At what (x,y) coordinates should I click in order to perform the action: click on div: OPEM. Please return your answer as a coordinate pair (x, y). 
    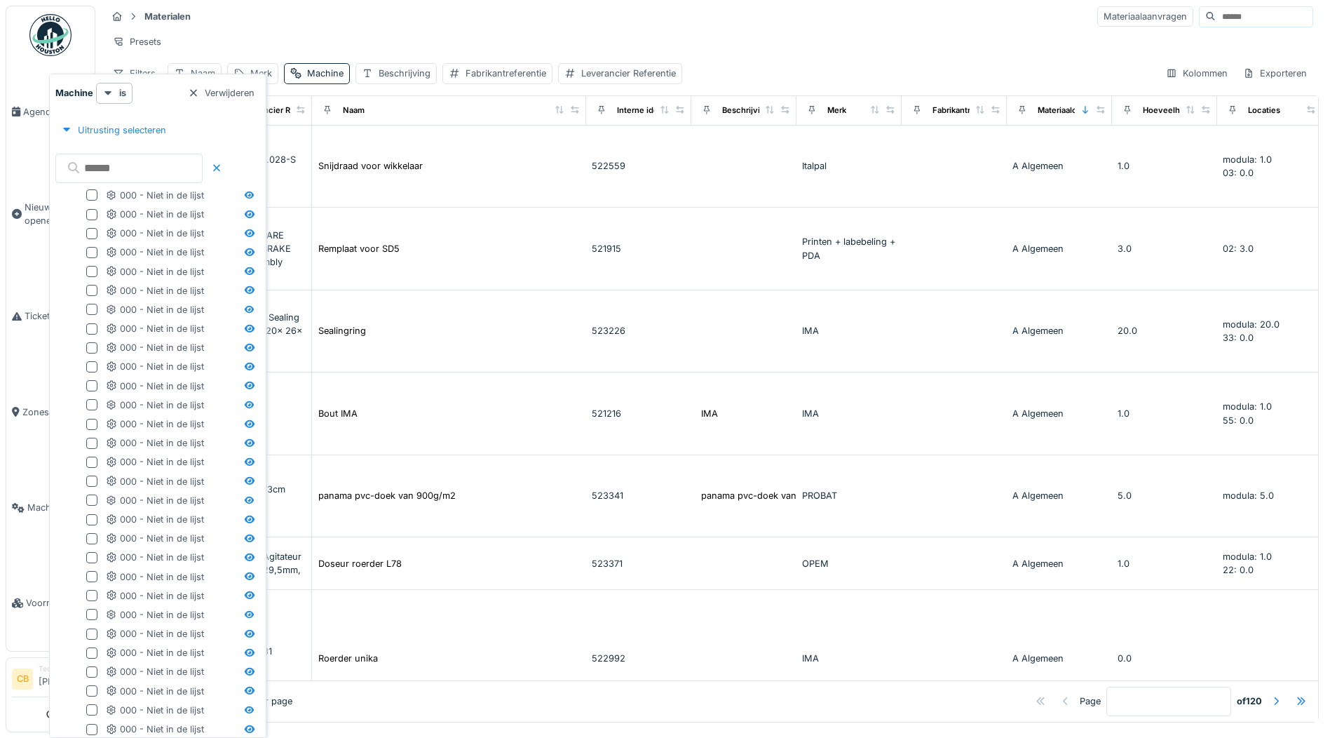
    Looking at the image, I should click on (849, 563).